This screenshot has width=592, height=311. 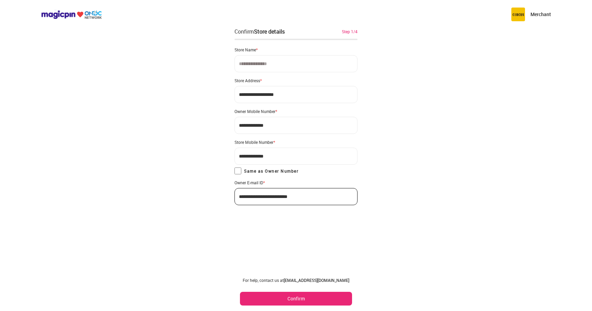 What do you see at coordinates (518, 14) in the screenshot?
I see `img: circus.b677b59b.png` at bounding box center [518, 14].